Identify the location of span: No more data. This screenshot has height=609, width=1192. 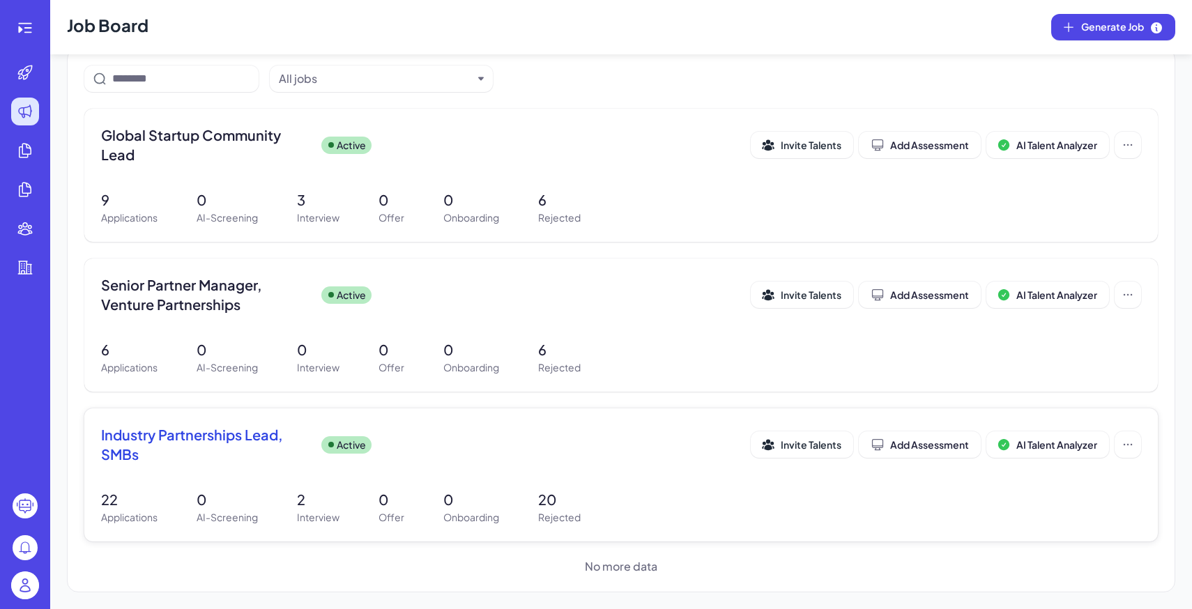
(621, 567).